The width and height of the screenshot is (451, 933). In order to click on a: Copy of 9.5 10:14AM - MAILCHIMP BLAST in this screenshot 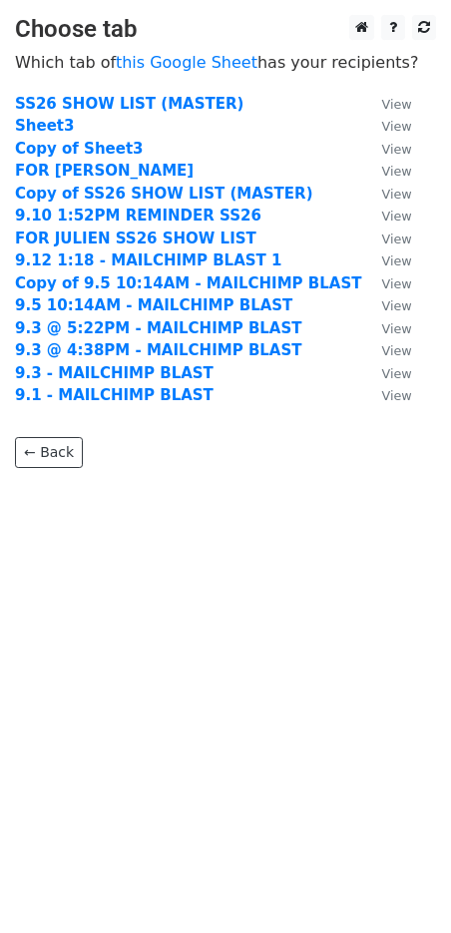, I will do `click(188, 283)`.